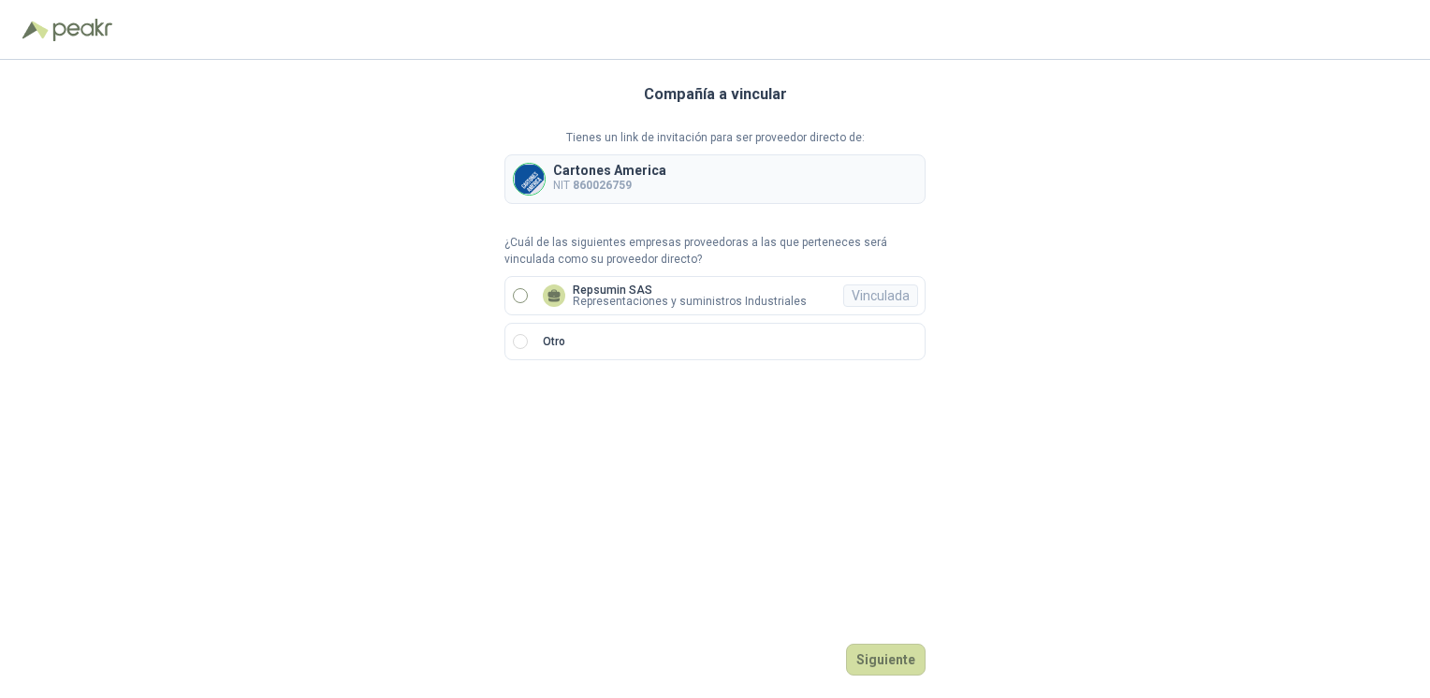  Describe the element at coordinates (609, 185) in the screenshot. I see `p: NIT` at that location.